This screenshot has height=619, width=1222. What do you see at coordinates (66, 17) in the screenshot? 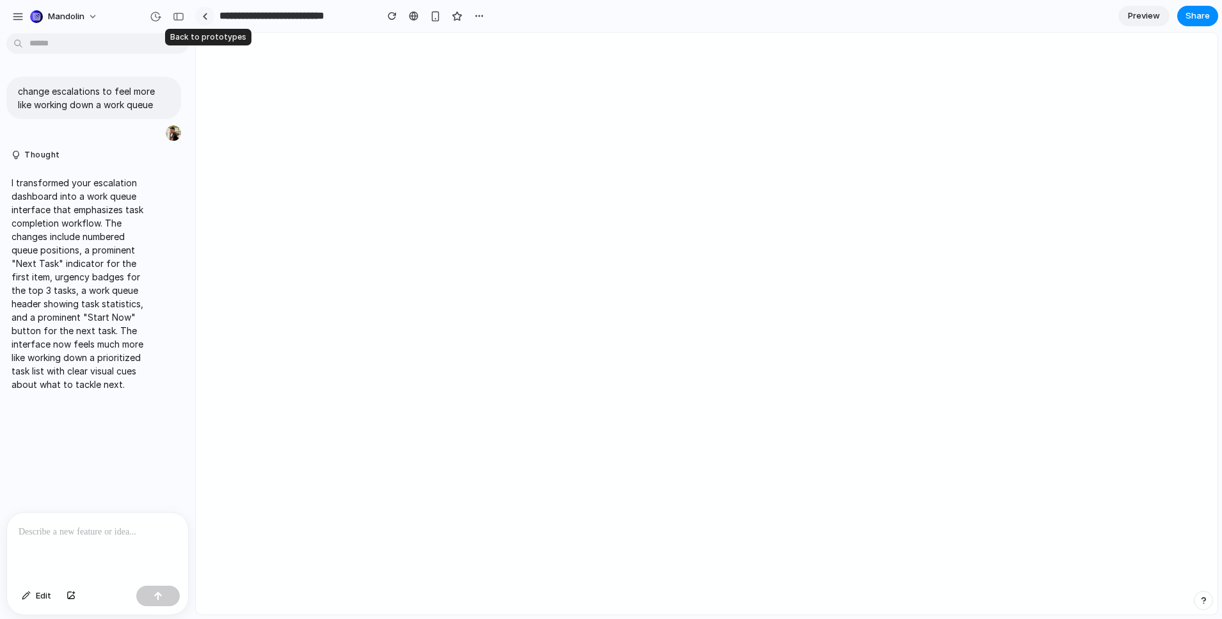
I see `span: Mandolin` at bounding box center [66, 17].